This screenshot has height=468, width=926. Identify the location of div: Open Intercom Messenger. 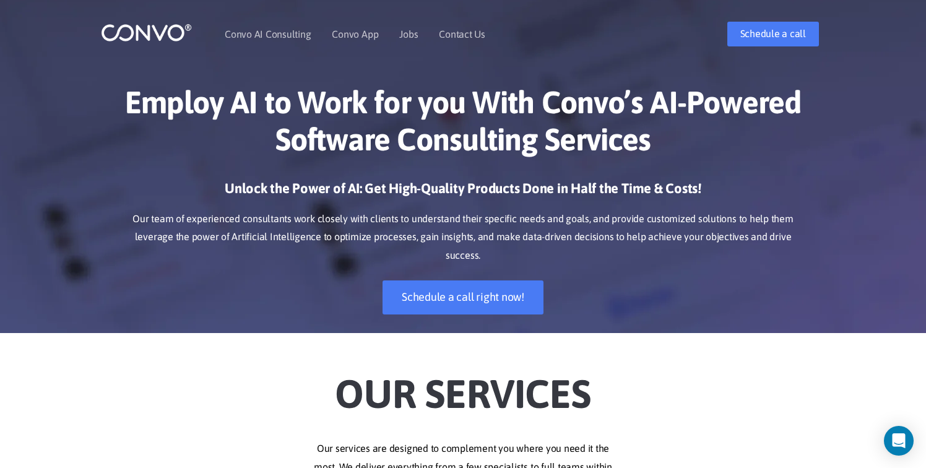
(899, 441).